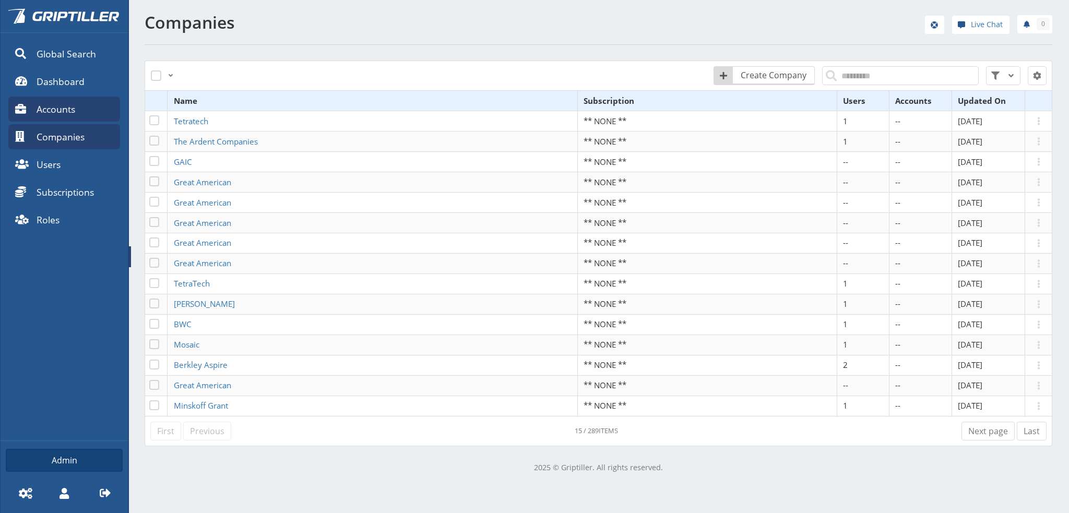  I want to click on a: Subscriptions, so click(64, 192).